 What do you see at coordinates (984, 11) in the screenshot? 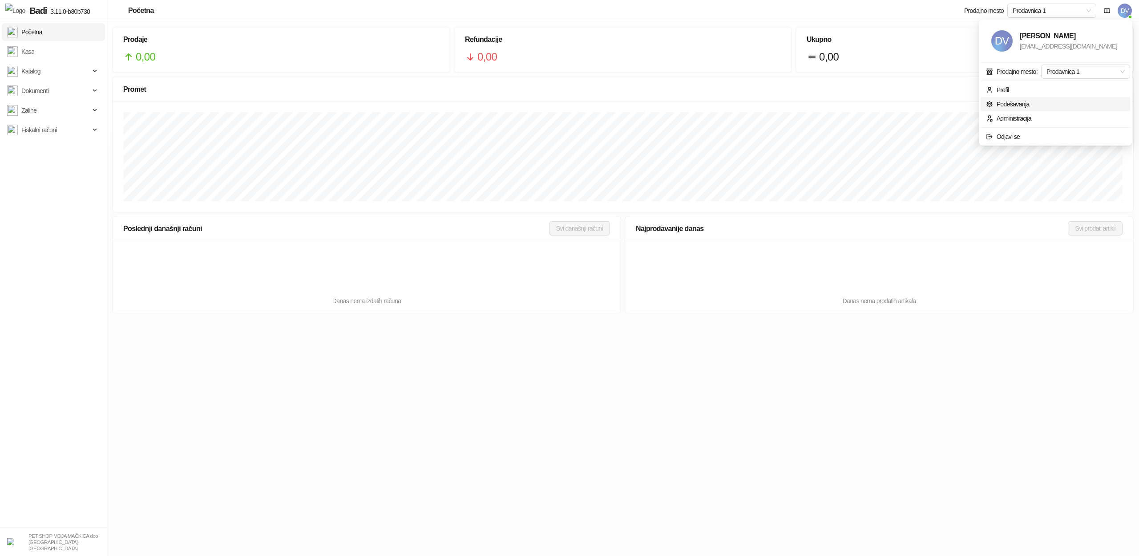
I see `div: Prodajno mesto` at bounding box center [984, 11].